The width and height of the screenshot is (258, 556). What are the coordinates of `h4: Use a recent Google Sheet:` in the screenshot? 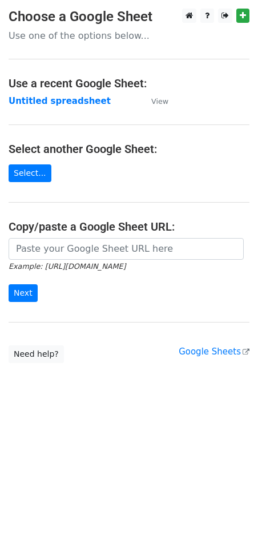 It's located at (129, 83).